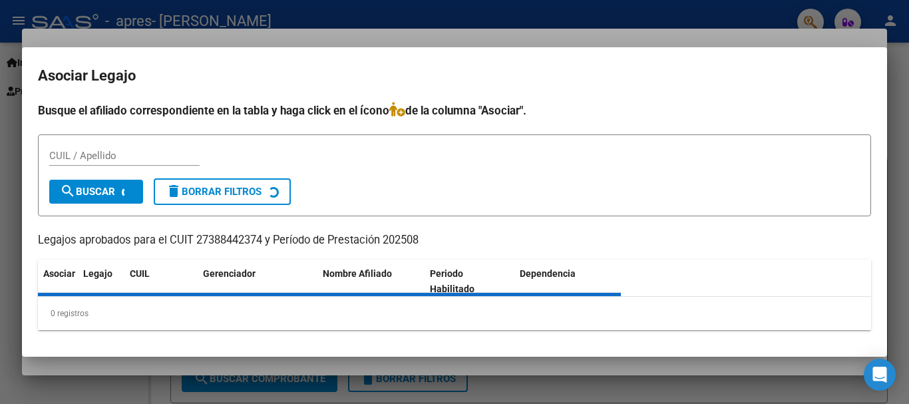 The image size is (909, 404). Describe the element at coordinates (229, 273) in the screenshot. I see `span: Gerenciador` at that location.